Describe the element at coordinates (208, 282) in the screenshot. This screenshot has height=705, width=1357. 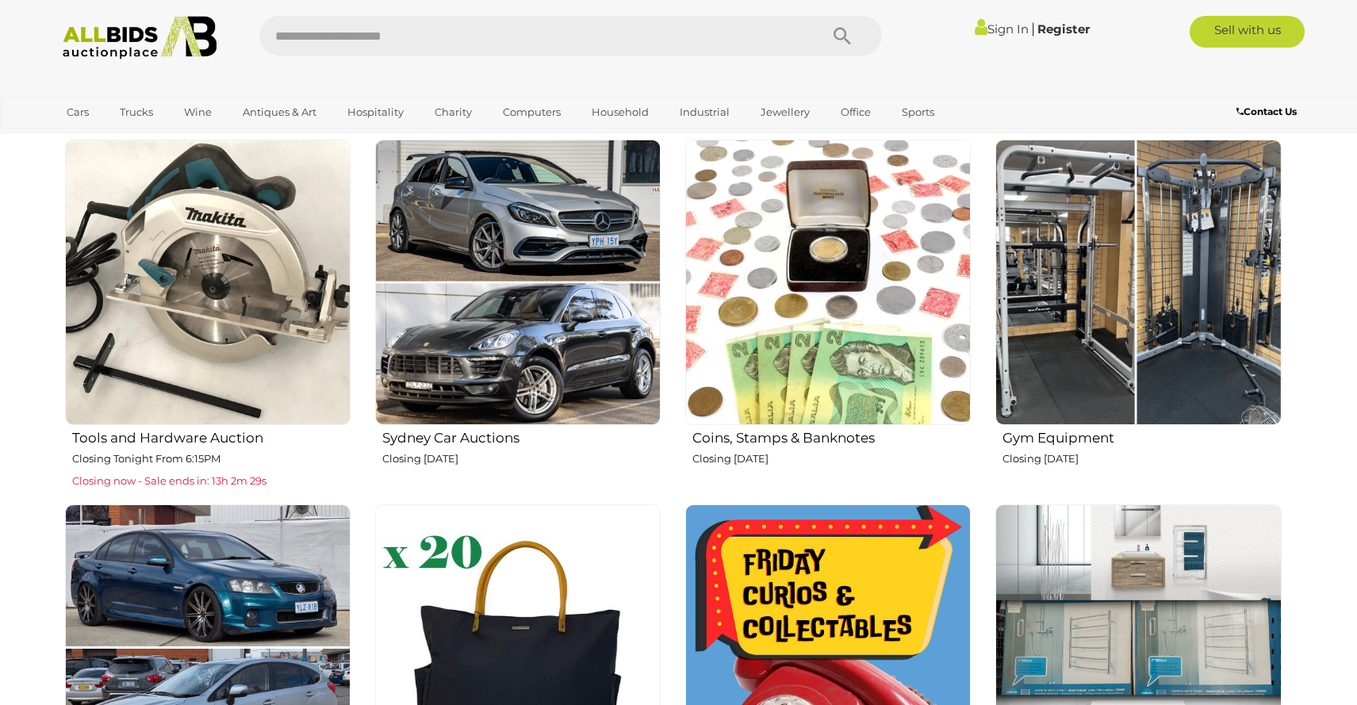
I see `img: Tools and Hardware Auction` at that location.